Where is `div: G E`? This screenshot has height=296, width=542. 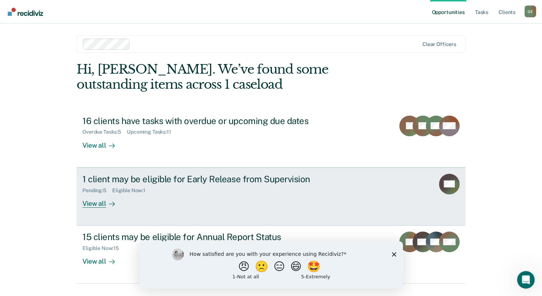 div: G E is located at coordinates (531, 11).